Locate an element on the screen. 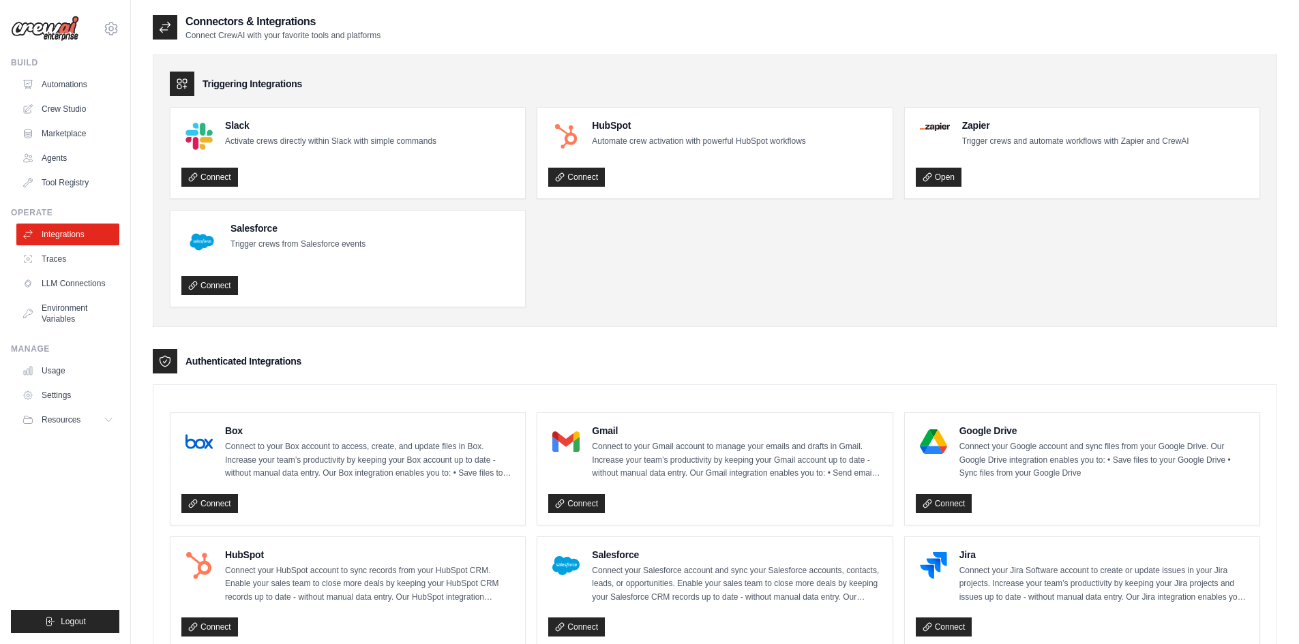  a: Settings is located at coordinates (67, 395).